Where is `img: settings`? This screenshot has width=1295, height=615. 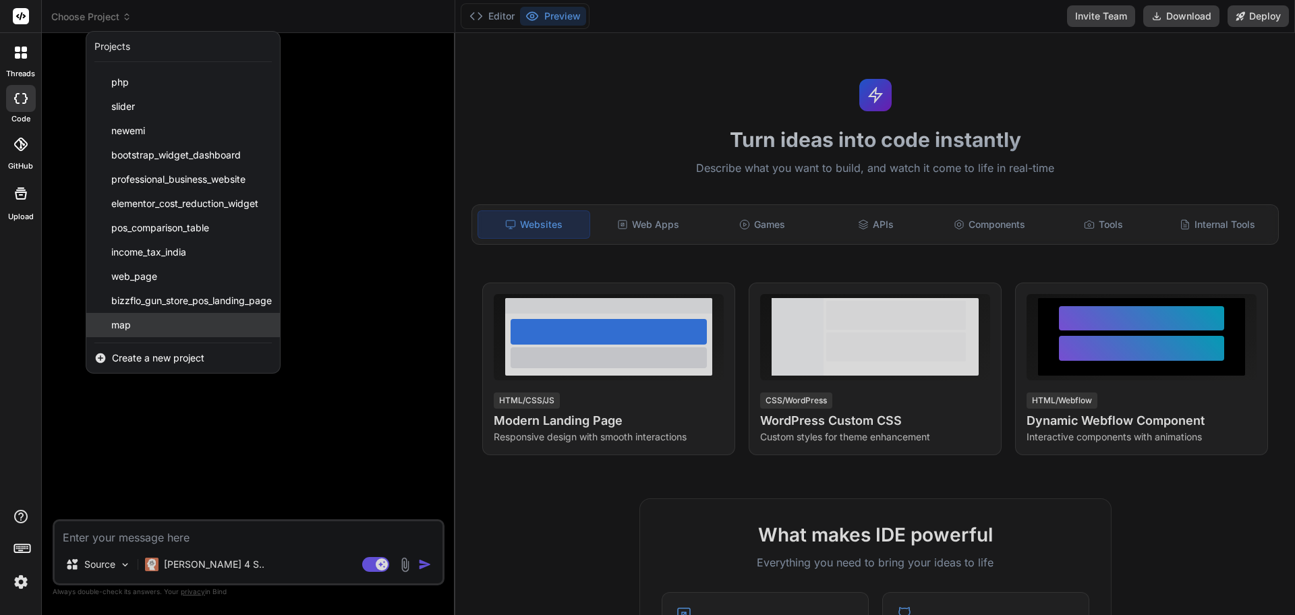 img: settings is located at coordinates (21, 582).